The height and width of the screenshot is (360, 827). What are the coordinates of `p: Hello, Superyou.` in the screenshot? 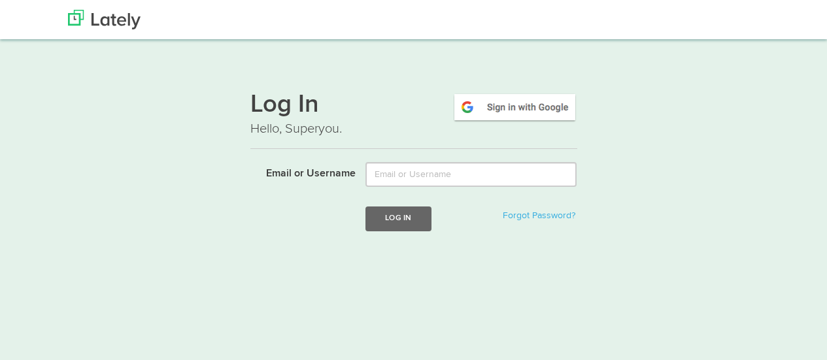 It's located at (414, 129).